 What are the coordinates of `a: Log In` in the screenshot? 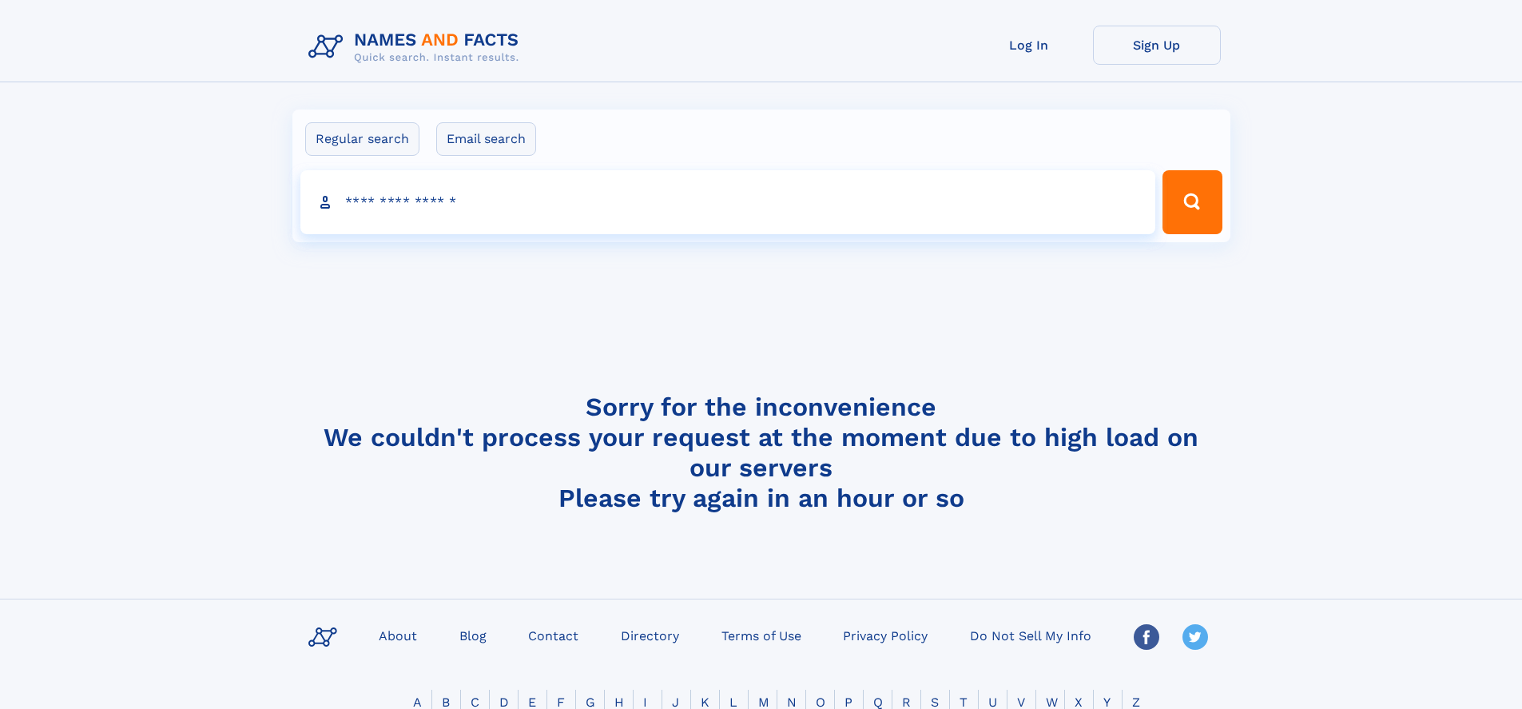 It's located at (1029, 45).